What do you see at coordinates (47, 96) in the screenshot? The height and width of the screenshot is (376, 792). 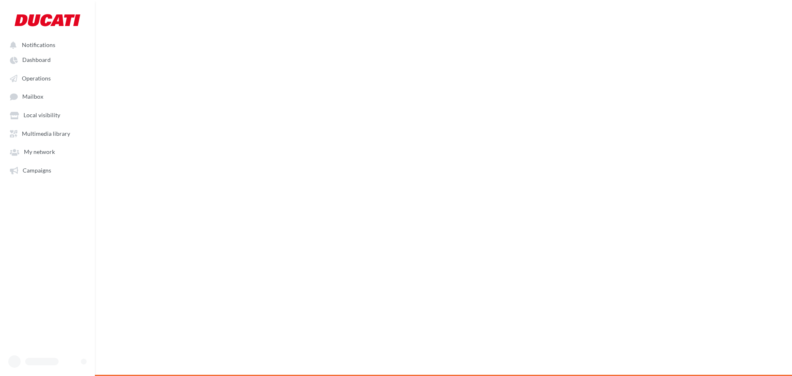 I see `a: Mailbox` at bounding box center [47, 96].